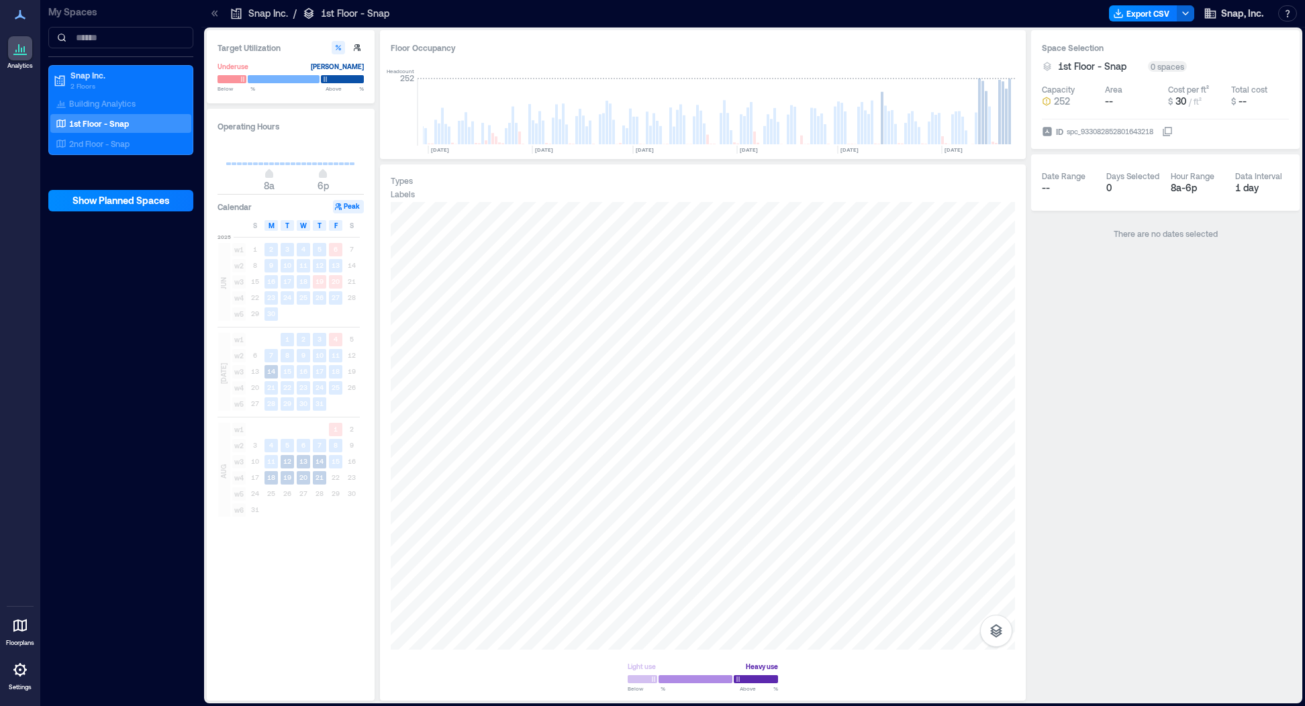 Image resolution: width=1305 pixels, height=706 pixels. Describe the element at coordinates (236, 89) in the screenshot. I see `span: Below %` at that location.